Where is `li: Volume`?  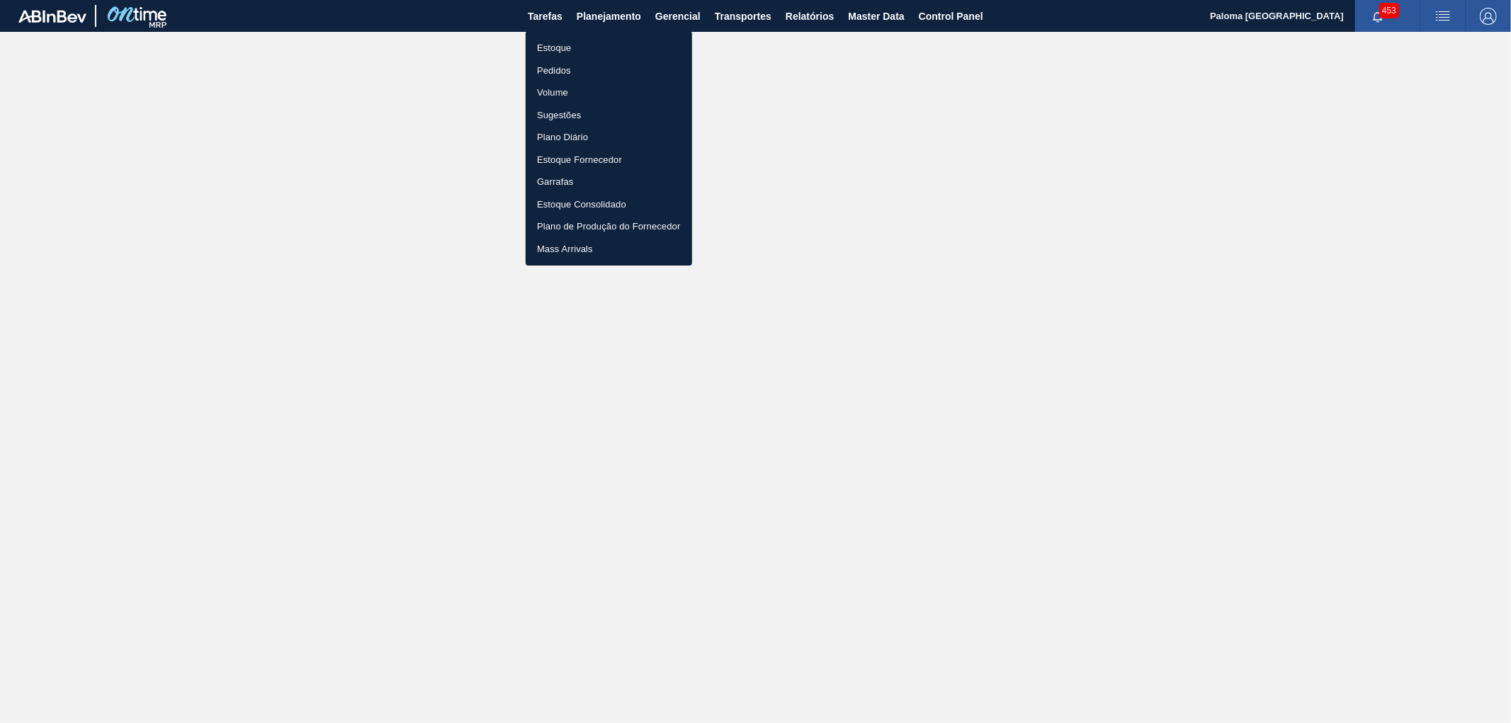
li: Volume is located at coordinates (609, 93).